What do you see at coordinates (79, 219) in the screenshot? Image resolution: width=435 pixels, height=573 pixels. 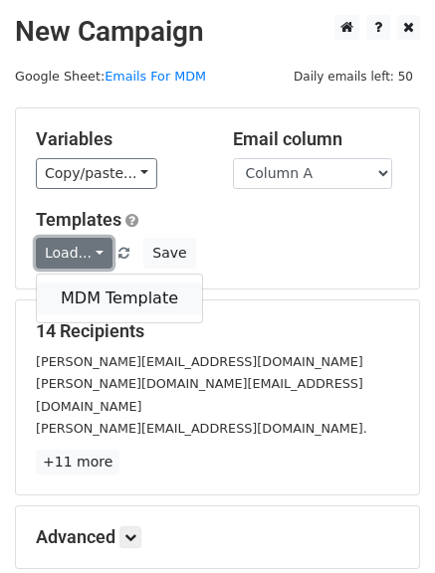 I see `a: Templates` at bounding box center [79, 219].